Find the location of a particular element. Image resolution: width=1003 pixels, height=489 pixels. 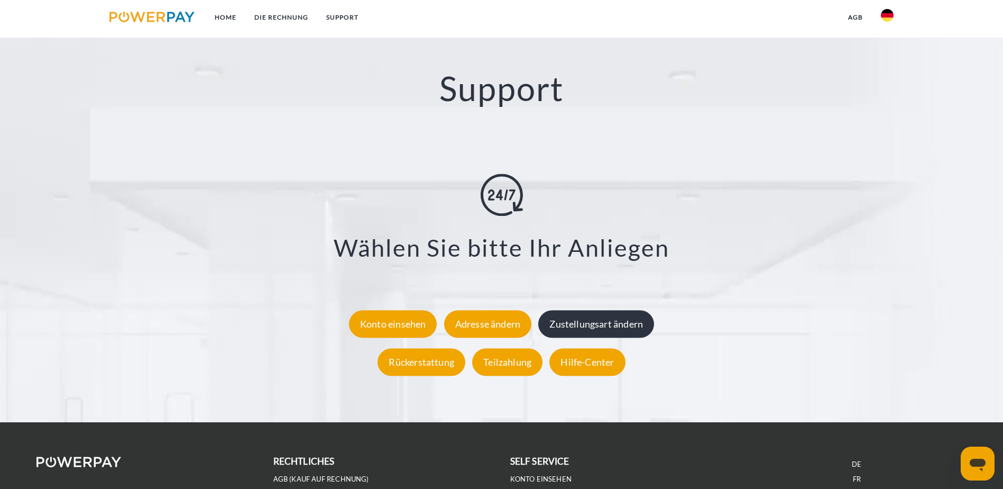

a: Rückerstattung is located at coordinates (422, 362).